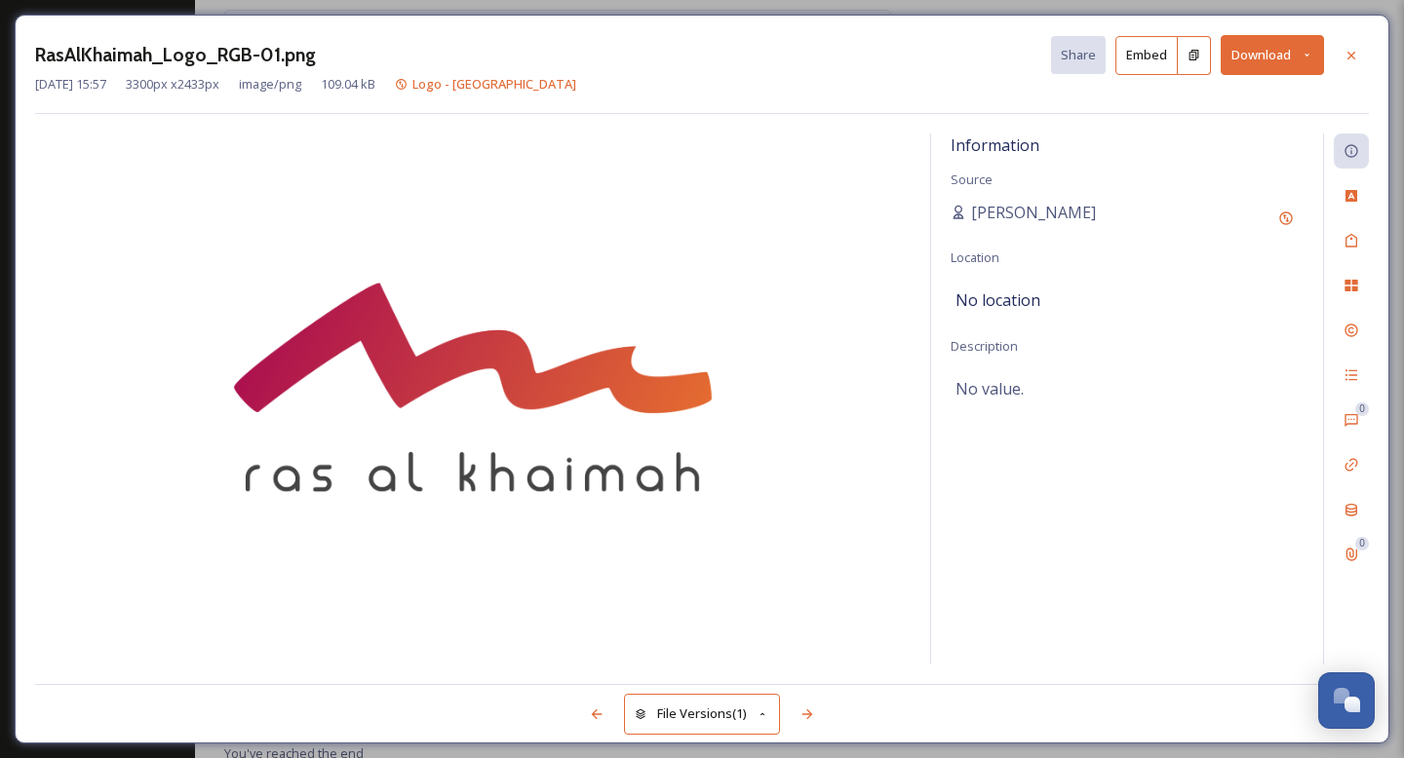  I want to click on button: File Versions(1), so click(702, 714).